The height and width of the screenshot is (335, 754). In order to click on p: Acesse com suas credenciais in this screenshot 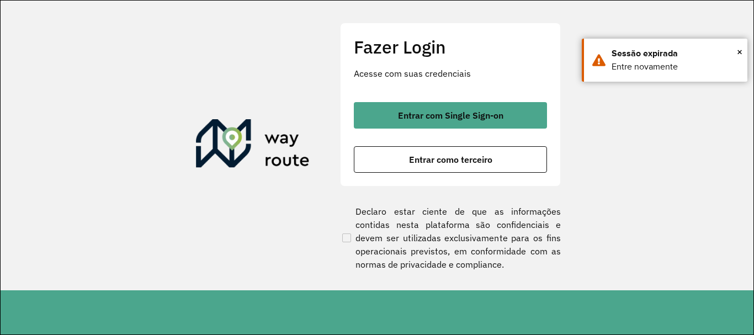, I will do `click(450, 73)`.